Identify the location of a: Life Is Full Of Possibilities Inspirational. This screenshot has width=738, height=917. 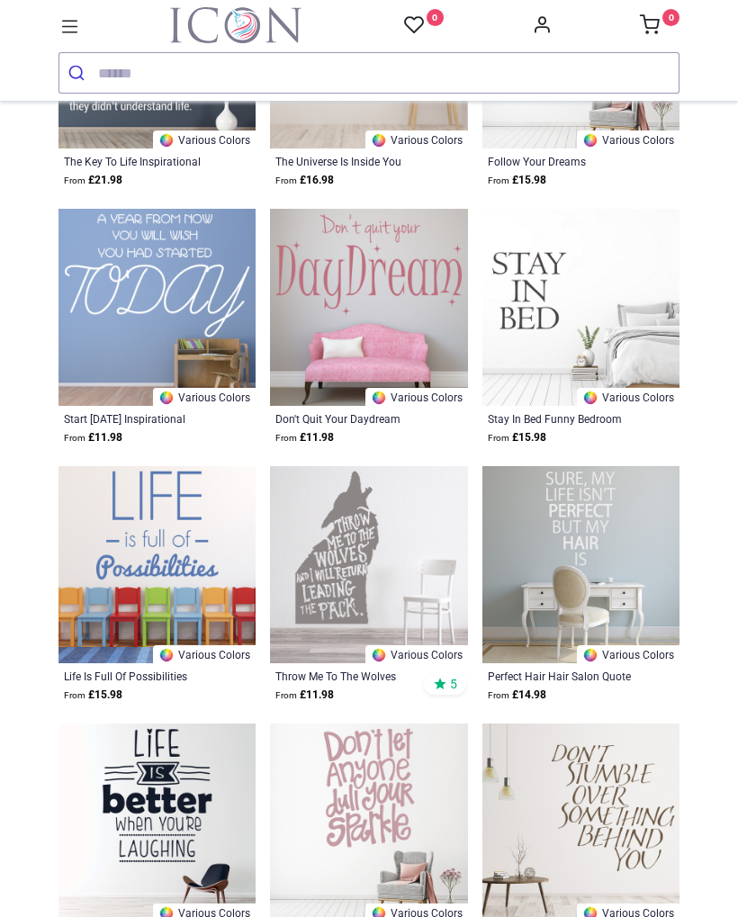
(139, 675).